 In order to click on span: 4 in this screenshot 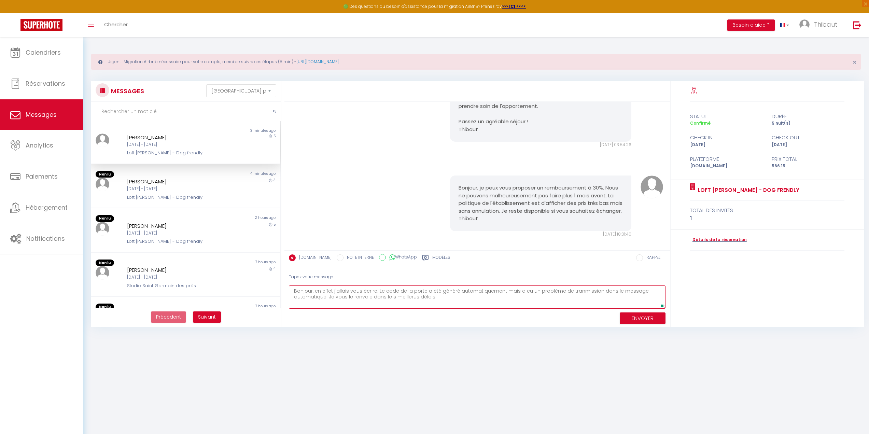, I will do `click(275, 268)`.